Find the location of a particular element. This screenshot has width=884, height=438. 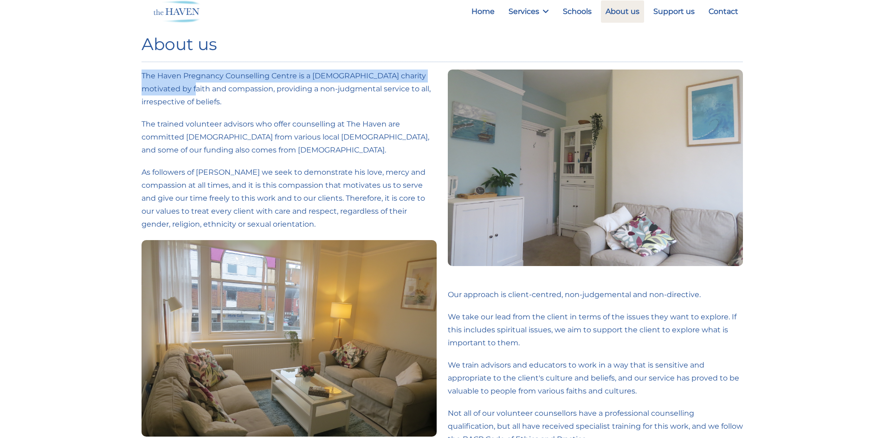

h1: About us is located at coordinates (442, 44).